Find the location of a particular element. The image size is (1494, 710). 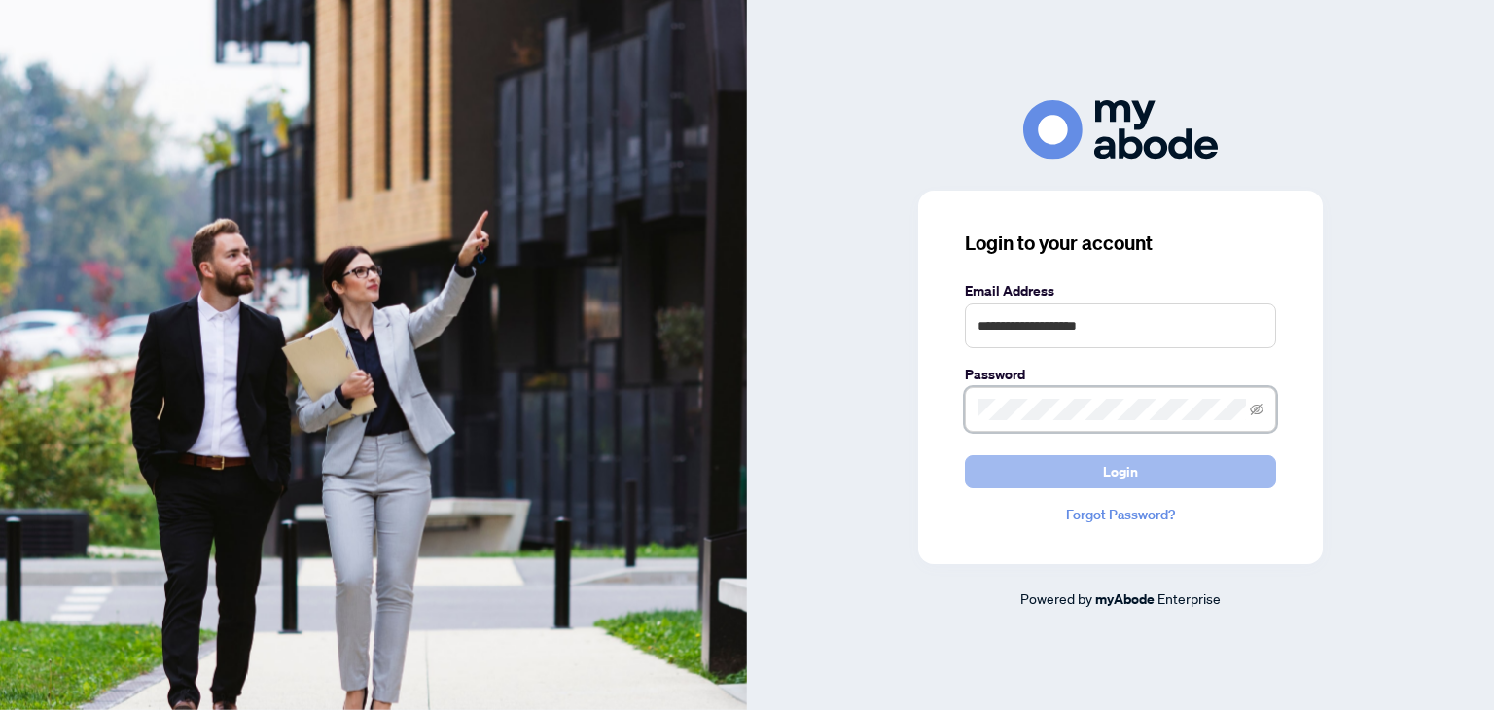

button: Login is located at coordinates (1121, 472).